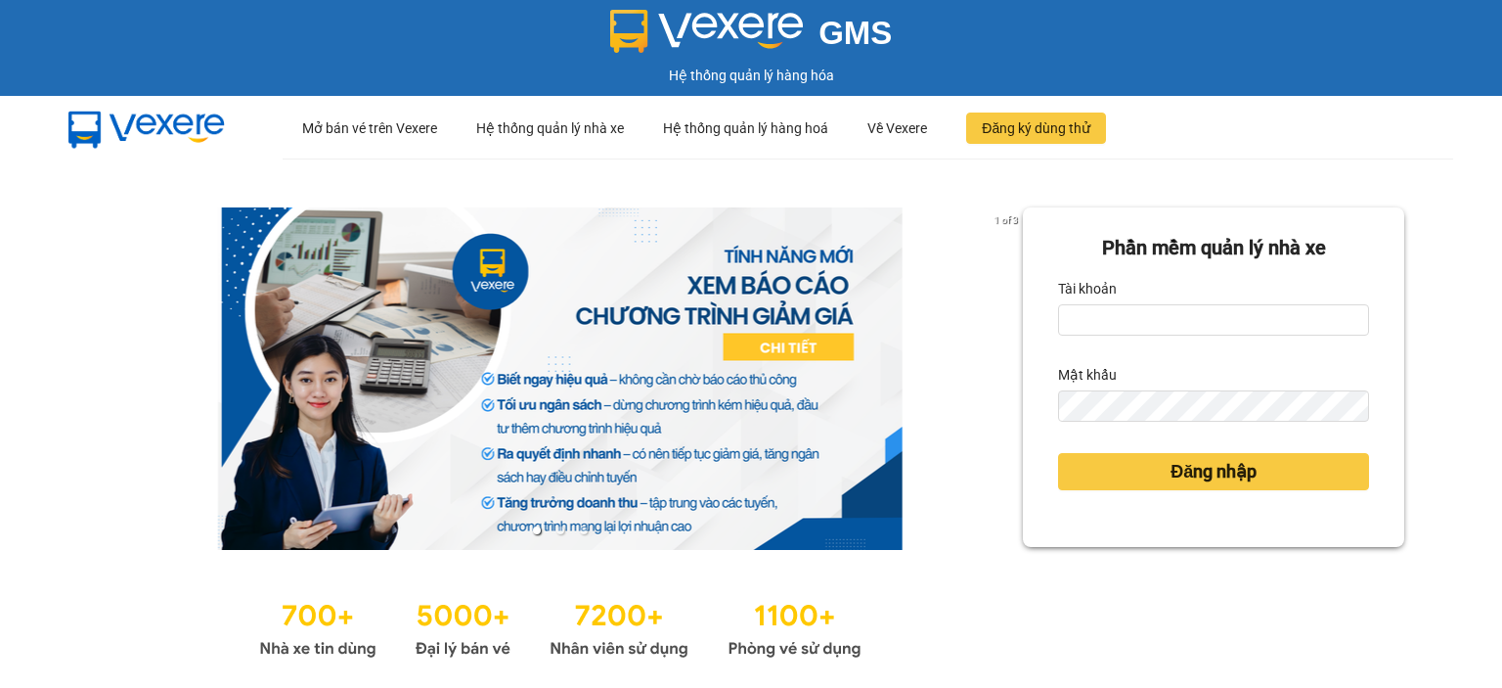 The width and height of the screenshot is (1502, 688). I want to click on img: Statistics.png, so click(560, 626).